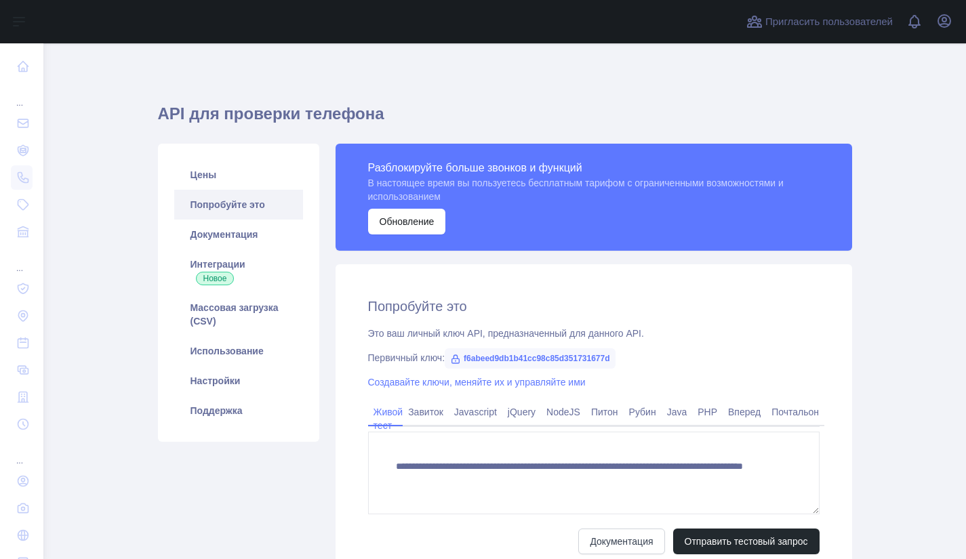 The height and width of the screenshot is (559, 966). Describe the element at coordinates (477, 382) in the screenshot. I see `ya-tr-span: Создавайте ключи, меняйте их и управляйте ими` at that location.